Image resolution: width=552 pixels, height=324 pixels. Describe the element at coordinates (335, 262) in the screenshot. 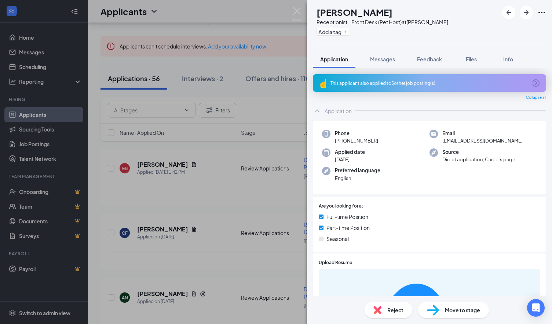

I see `span: Upload Resume` at that location.